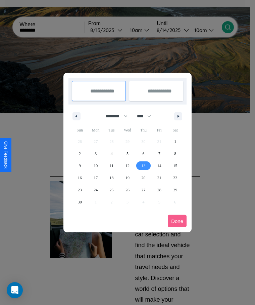  I want to click on button: 27, so click(143, 190).